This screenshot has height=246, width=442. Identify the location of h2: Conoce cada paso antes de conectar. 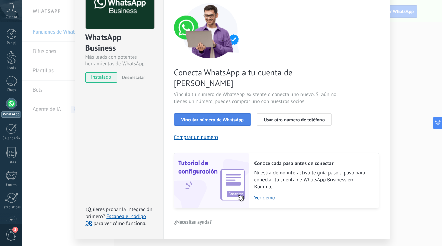
(313, 163).